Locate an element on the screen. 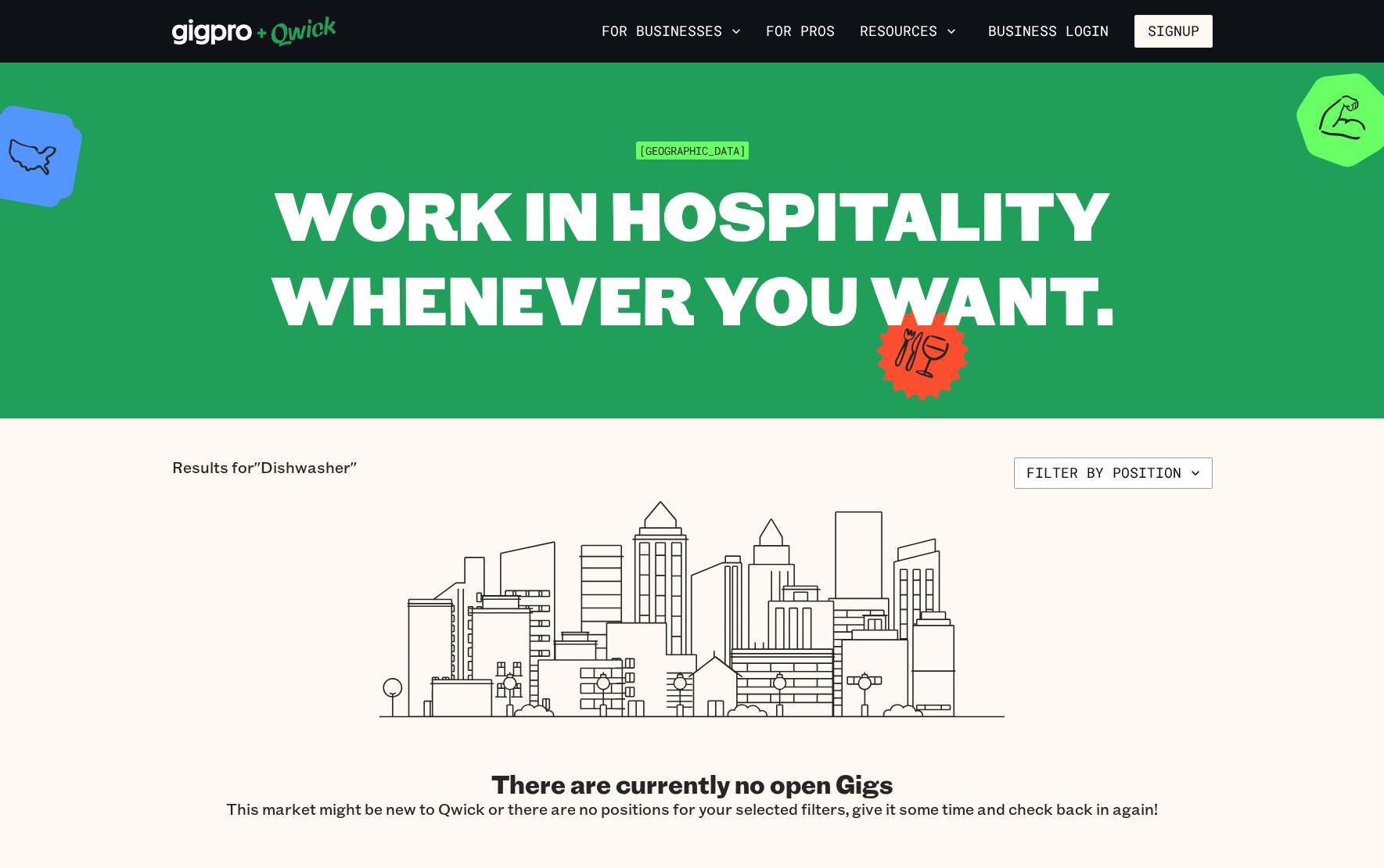  span: WORK IN HOSPITALITY WHENEVER YOU WANT. is located at coordinates (692, 256).